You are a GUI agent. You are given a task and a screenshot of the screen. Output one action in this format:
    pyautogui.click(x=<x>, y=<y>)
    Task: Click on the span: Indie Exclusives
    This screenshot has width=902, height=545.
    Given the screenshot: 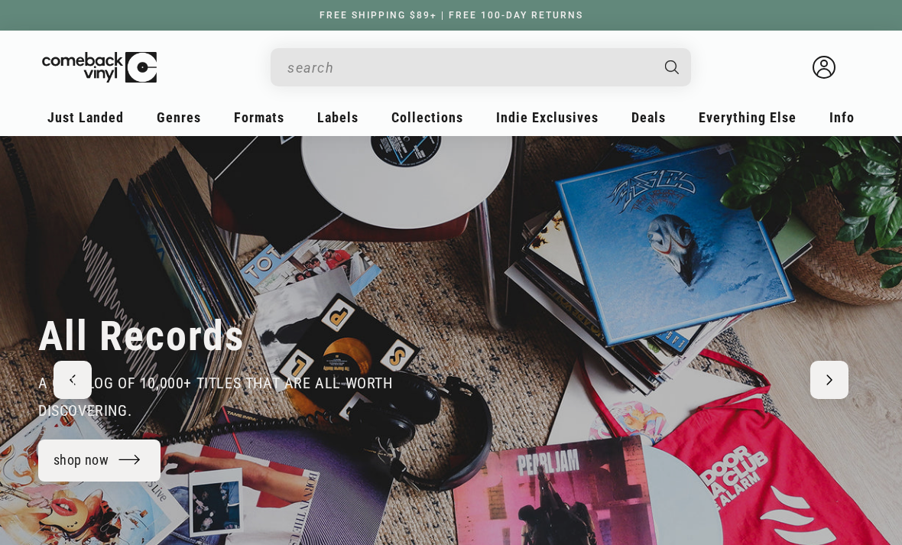 What is the action you would take?
    pyautogui.click(x=548, y=117)
    